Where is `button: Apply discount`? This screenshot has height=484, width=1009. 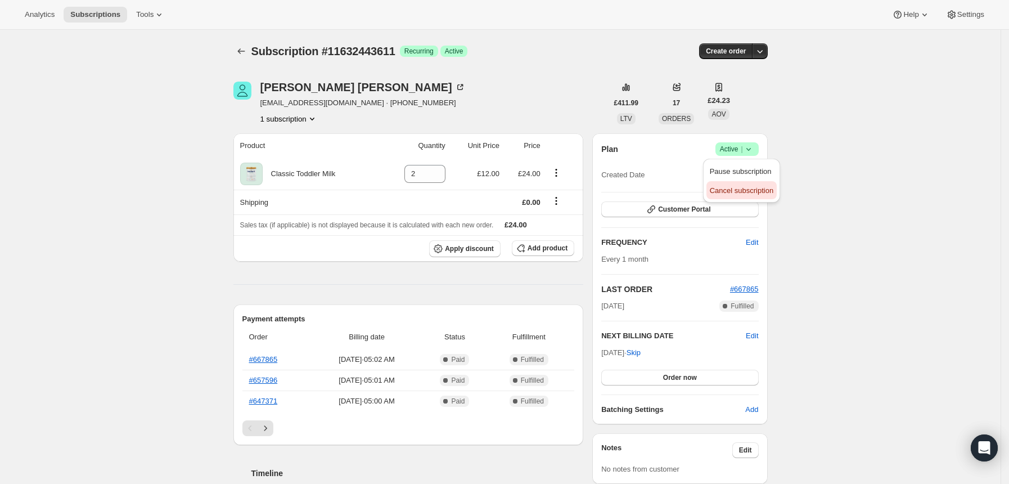
button: Apply discount is located at coordinates (465, 249).